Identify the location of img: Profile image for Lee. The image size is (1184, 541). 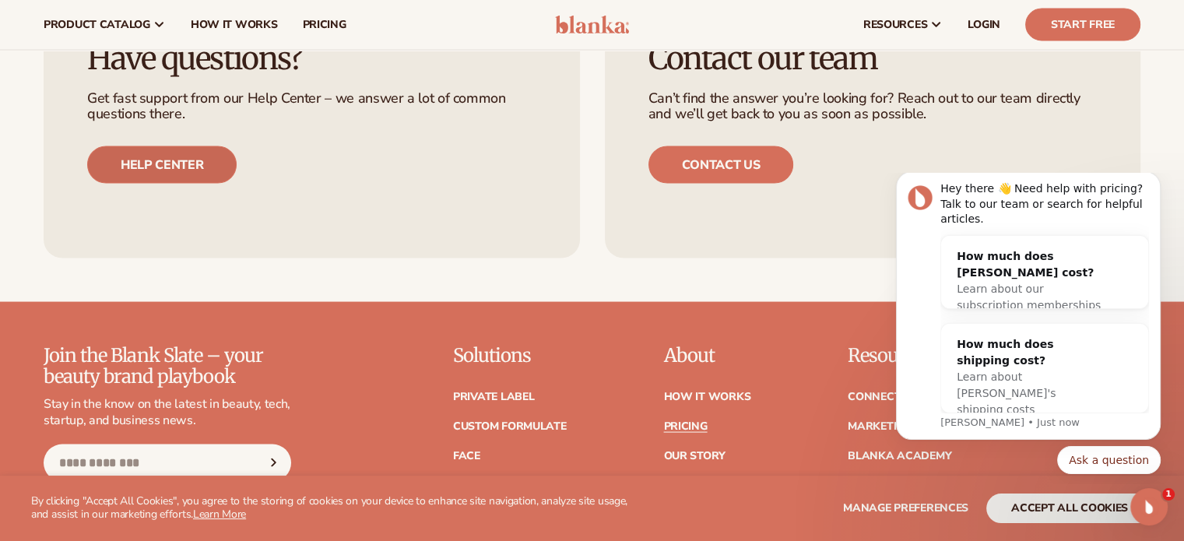
(48, 25).